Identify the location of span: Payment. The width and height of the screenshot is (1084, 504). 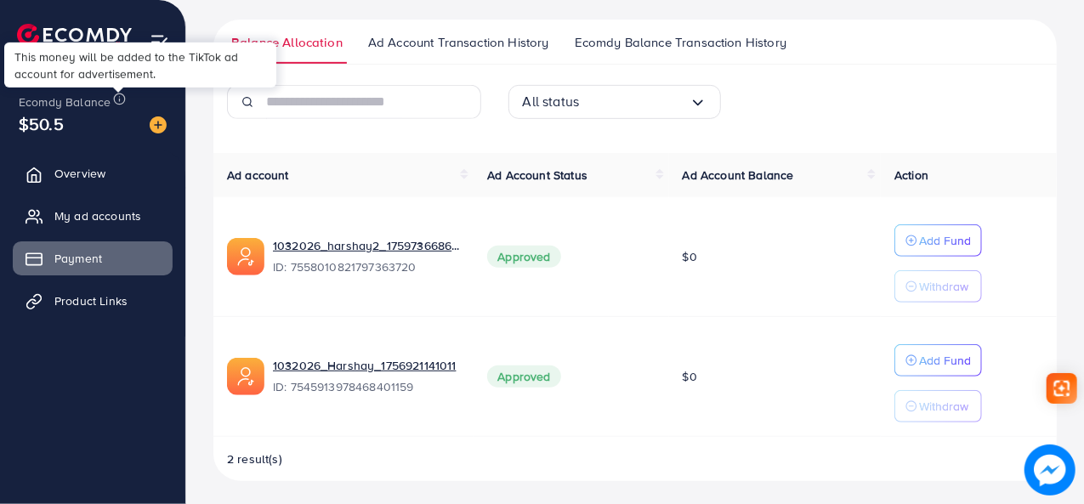
(78, 258).